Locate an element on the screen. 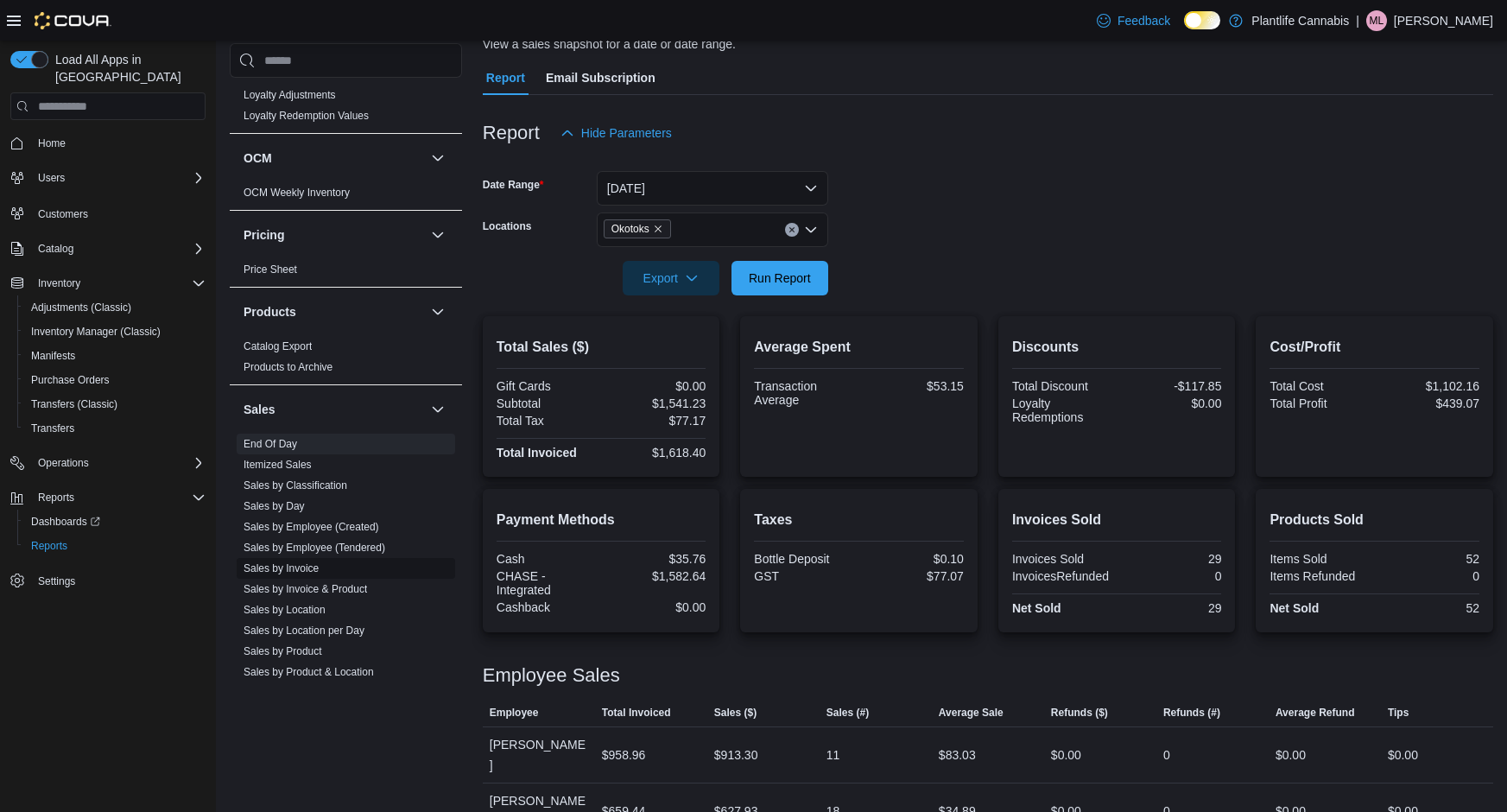 The height and width of the screenshot is (812, 1507). a: Loyalty Redemption Values is located at coordinates (306, 115).